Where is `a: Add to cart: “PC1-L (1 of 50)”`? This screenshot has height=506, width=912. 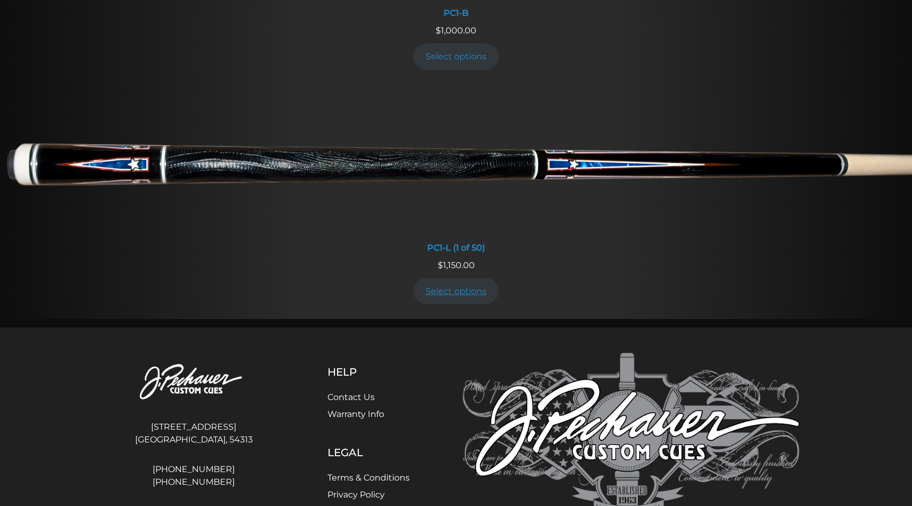
a: Add to cart: “PC1-L (1 of 50)” is located at coordinates (456, 291).